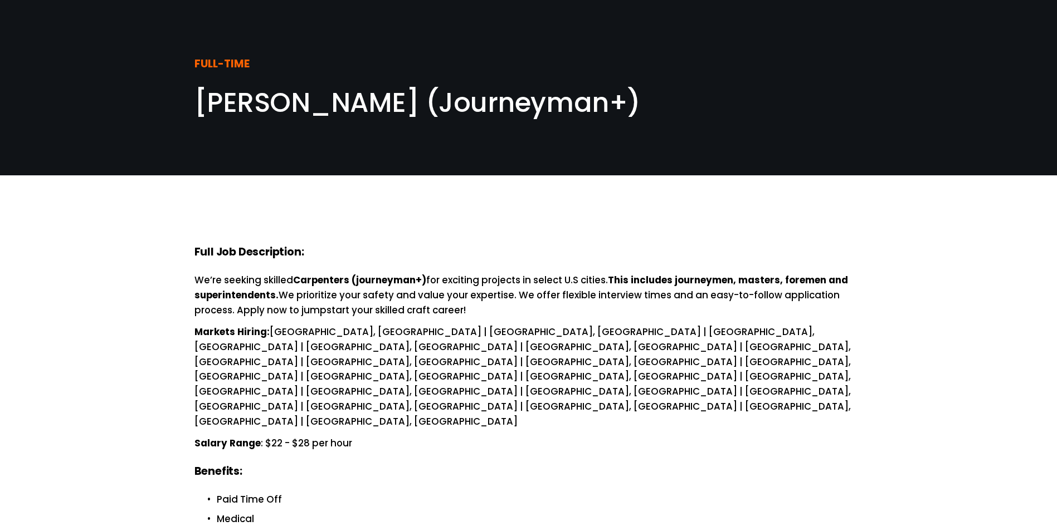  Describe the element at coordinates (232, 332) in the screenshot. I see `strong: Markets Hiring:` at that location.